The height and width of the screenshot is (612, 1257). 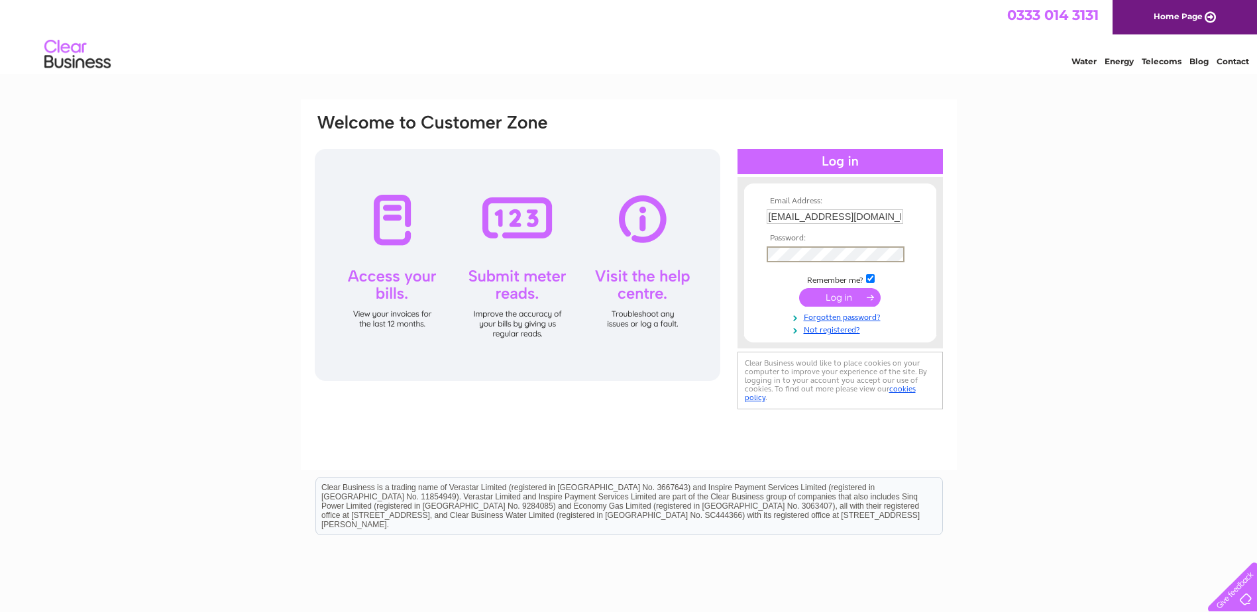 What do you see at coordinates (840, 202) in the screenshot?
I see `th: Email Address:` at bounding box center [840, 202].